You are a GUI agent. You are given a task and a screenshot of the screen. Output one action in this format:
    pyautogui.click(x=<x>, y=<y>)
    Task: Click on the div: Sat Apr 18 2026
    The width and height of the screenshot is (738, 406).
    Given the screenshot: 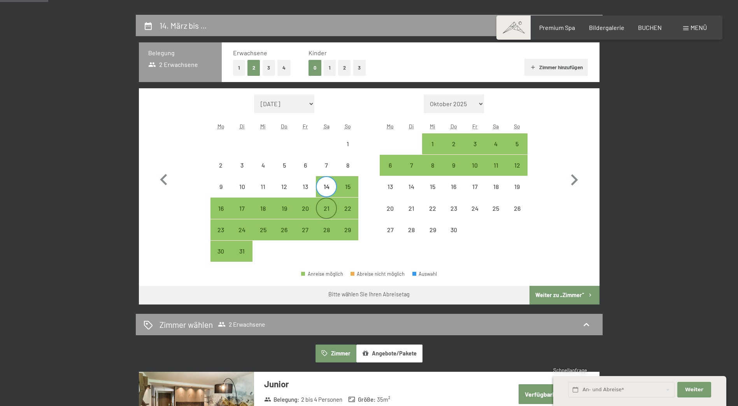 What is the action you would take?
    pyautogui.click(x=496, y=187)
    